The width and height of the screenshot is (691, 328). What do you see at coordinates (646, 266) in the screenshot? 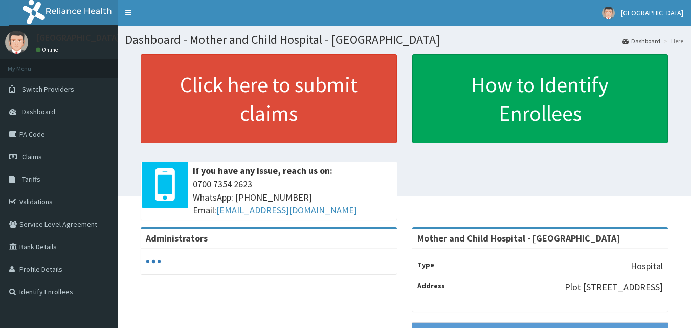
I see `p: Hospital` at bounding box center [646, 266].